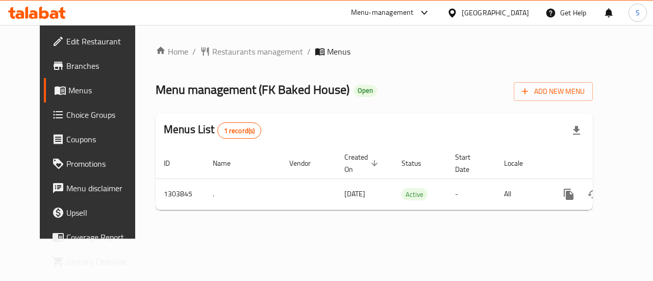 The height and width of the screenshot is (281, 653). I want to click on a: Upsell, so click(96, 213).